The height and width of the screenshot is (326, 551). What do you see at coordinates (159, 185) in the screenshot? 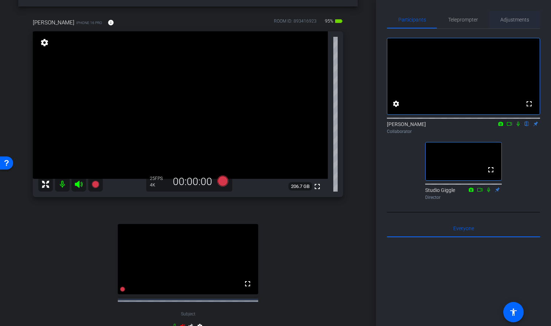
I see `div: 4K` at bounding box center [159, 185].